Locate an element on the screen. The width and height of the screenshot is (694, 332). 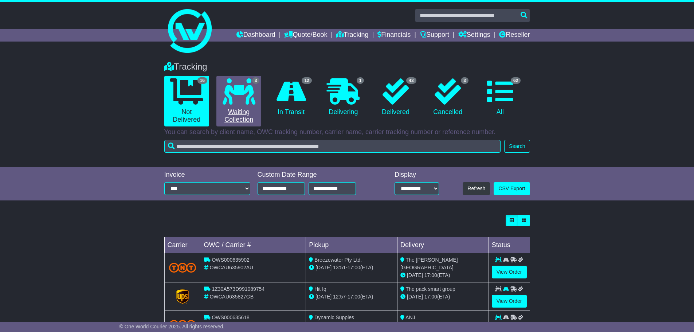
a: 12 In Transit is located at coordinates (291, 97).